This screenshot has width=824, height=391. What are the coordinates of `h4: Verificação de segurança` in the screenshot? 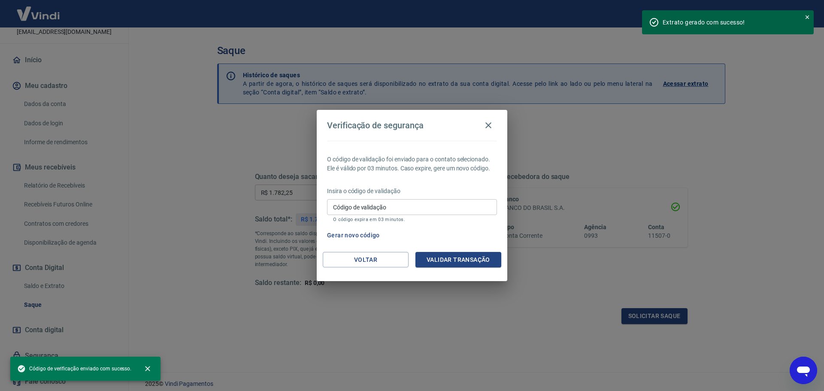 It's located at (375, 125).